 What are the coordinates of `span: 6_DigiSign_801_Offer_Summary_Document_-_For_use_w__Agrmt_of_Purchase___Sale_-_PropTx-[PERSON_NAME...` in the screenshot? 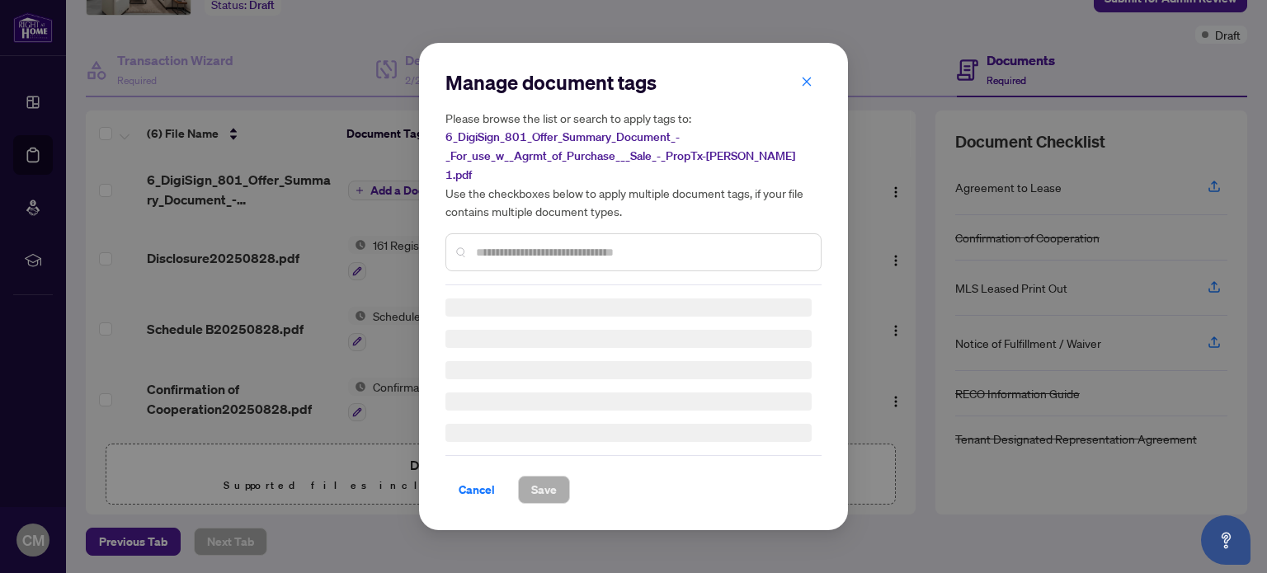 It's located at (620, 156).